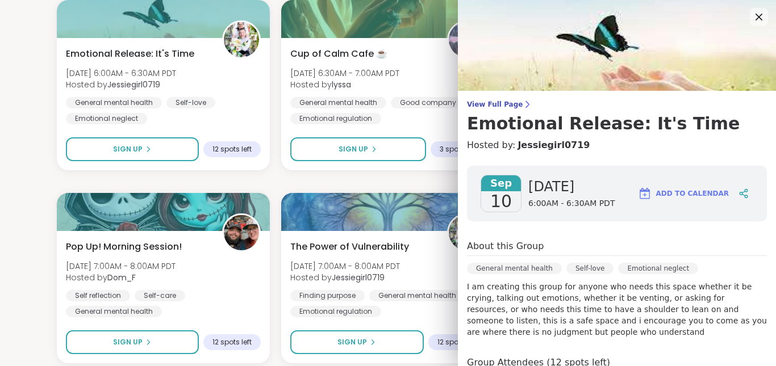 The width and height of the screenshot is (776, 366). What do you see at coordinates (241, 233) in the screenshot?
I see `img: Dom_F` at bounding box center [241, 233].